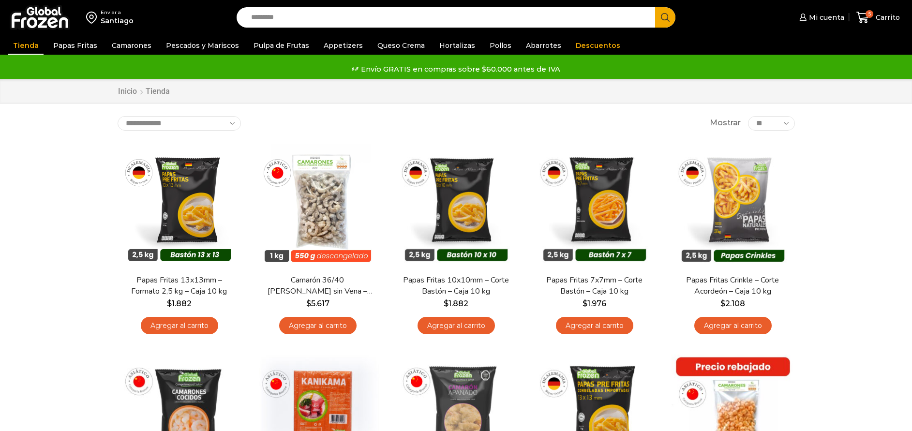 This screenshot has width=912, height=431. Describe the element at coordinates (401, 45) in the screenshot. I see `a: Queso Crema` at that location.